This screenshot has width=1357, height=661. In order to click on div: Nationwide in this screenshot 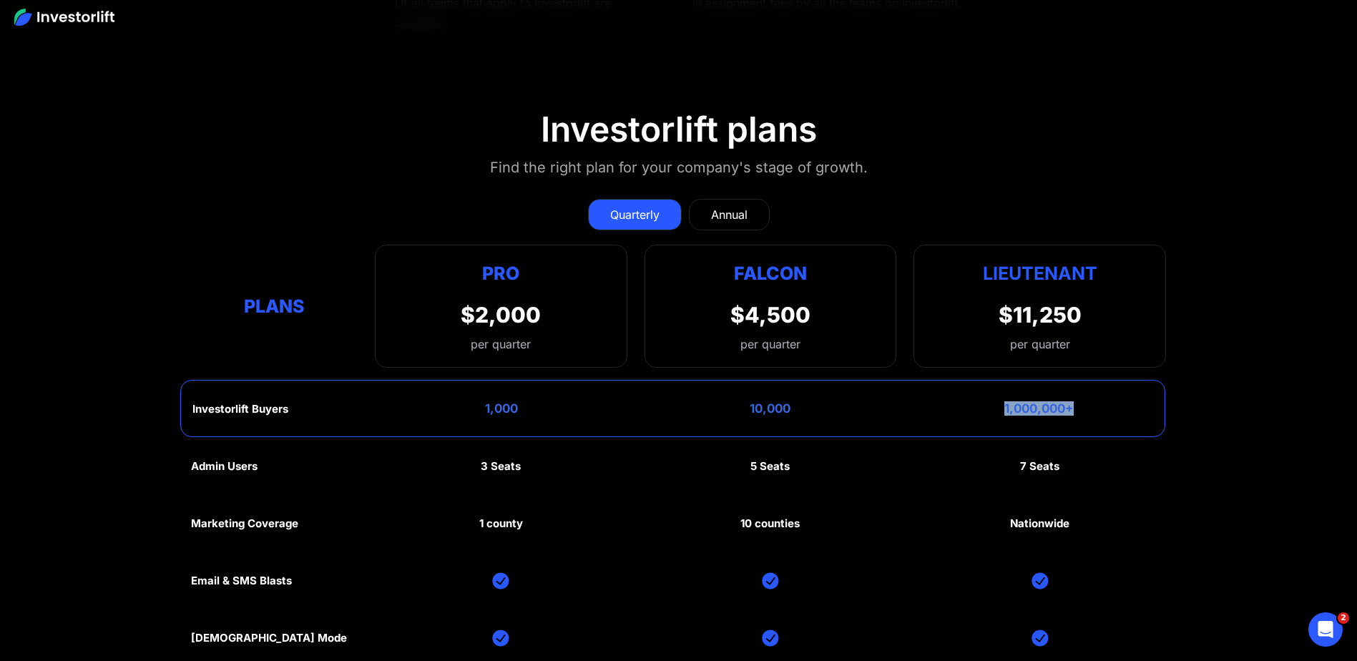, I will do `click(1040, 524)`.